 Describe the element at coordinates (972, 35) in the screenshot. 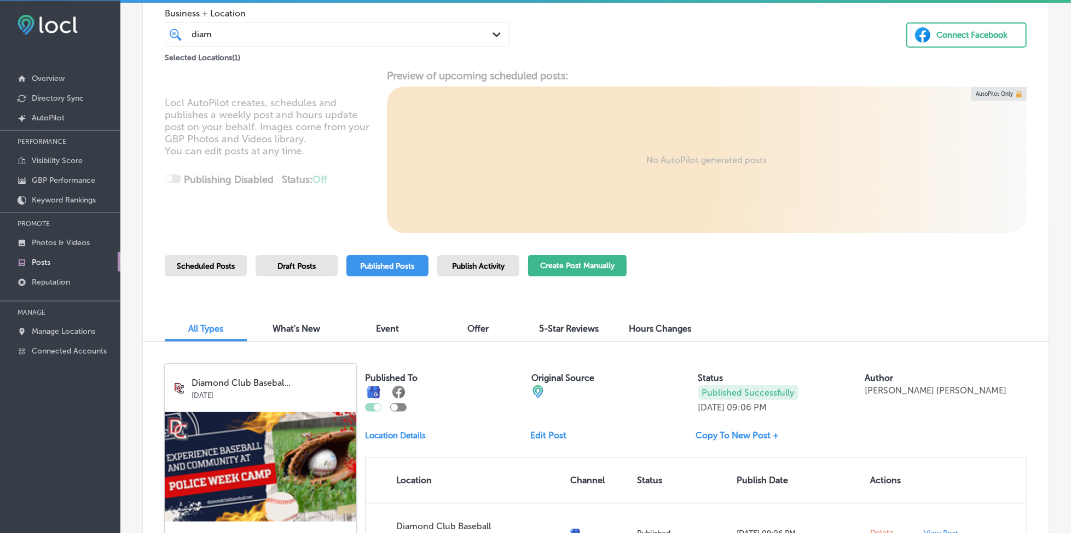

I see `div: Connect Facebook` at that location.